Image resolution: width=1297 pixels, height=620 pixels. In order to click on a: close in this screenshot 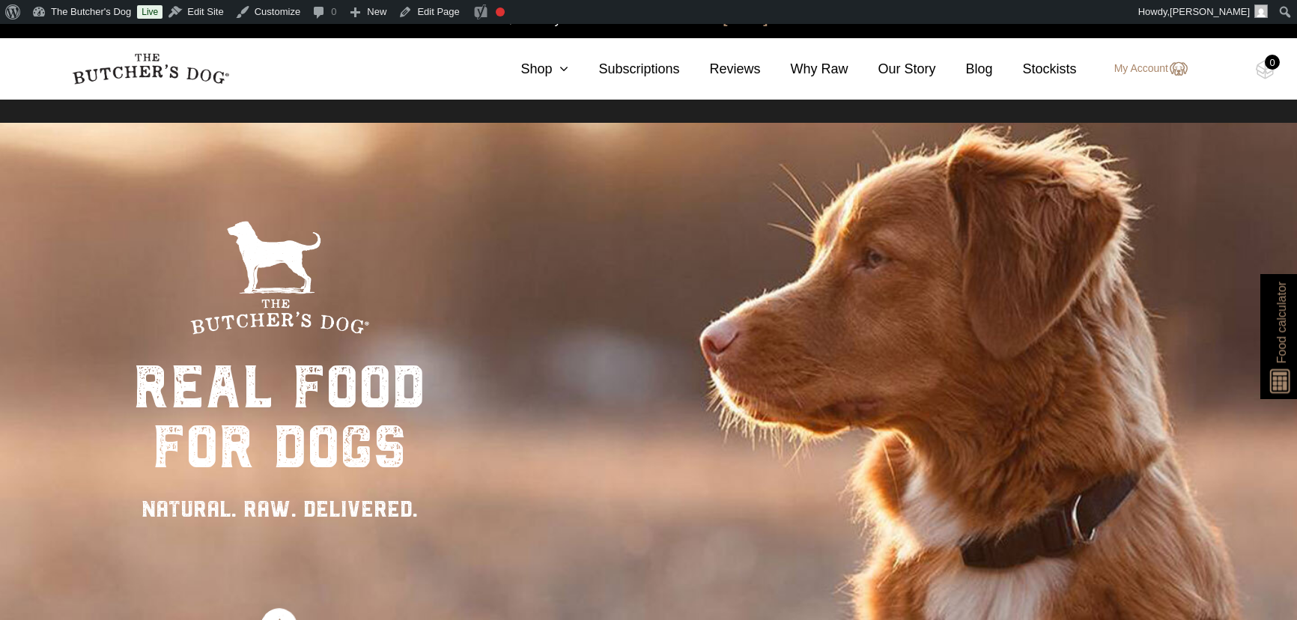, I will do `click(1277, 18)`.